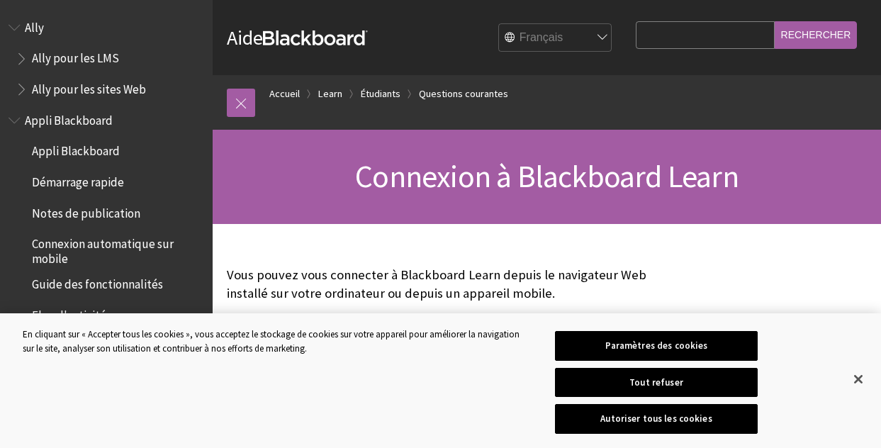 The width and height of the screenshot is (881, 448). Describe the element at coordinates (556, 38) in the screenshot. I see `select: Site Language Selector` at that location.